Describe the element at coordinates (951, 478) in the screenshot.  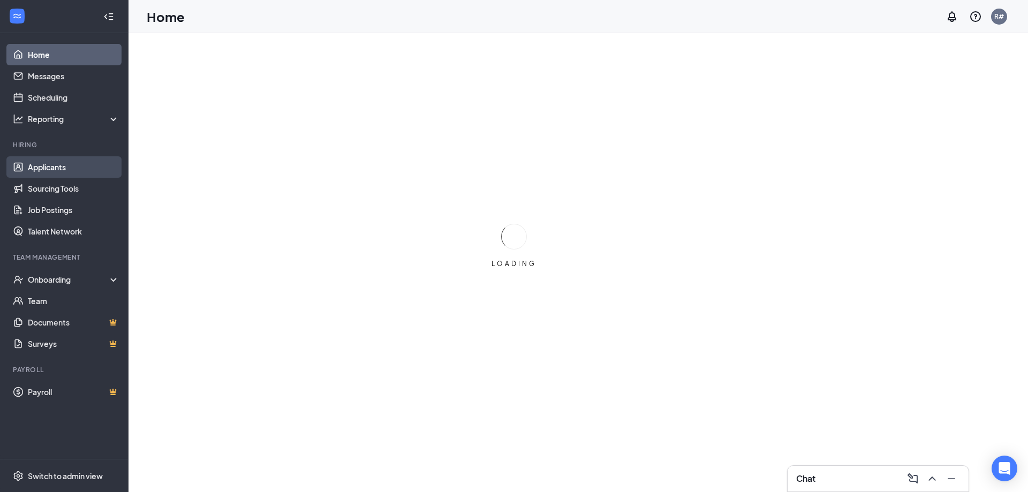
I see `svg: Minimize` at that location.